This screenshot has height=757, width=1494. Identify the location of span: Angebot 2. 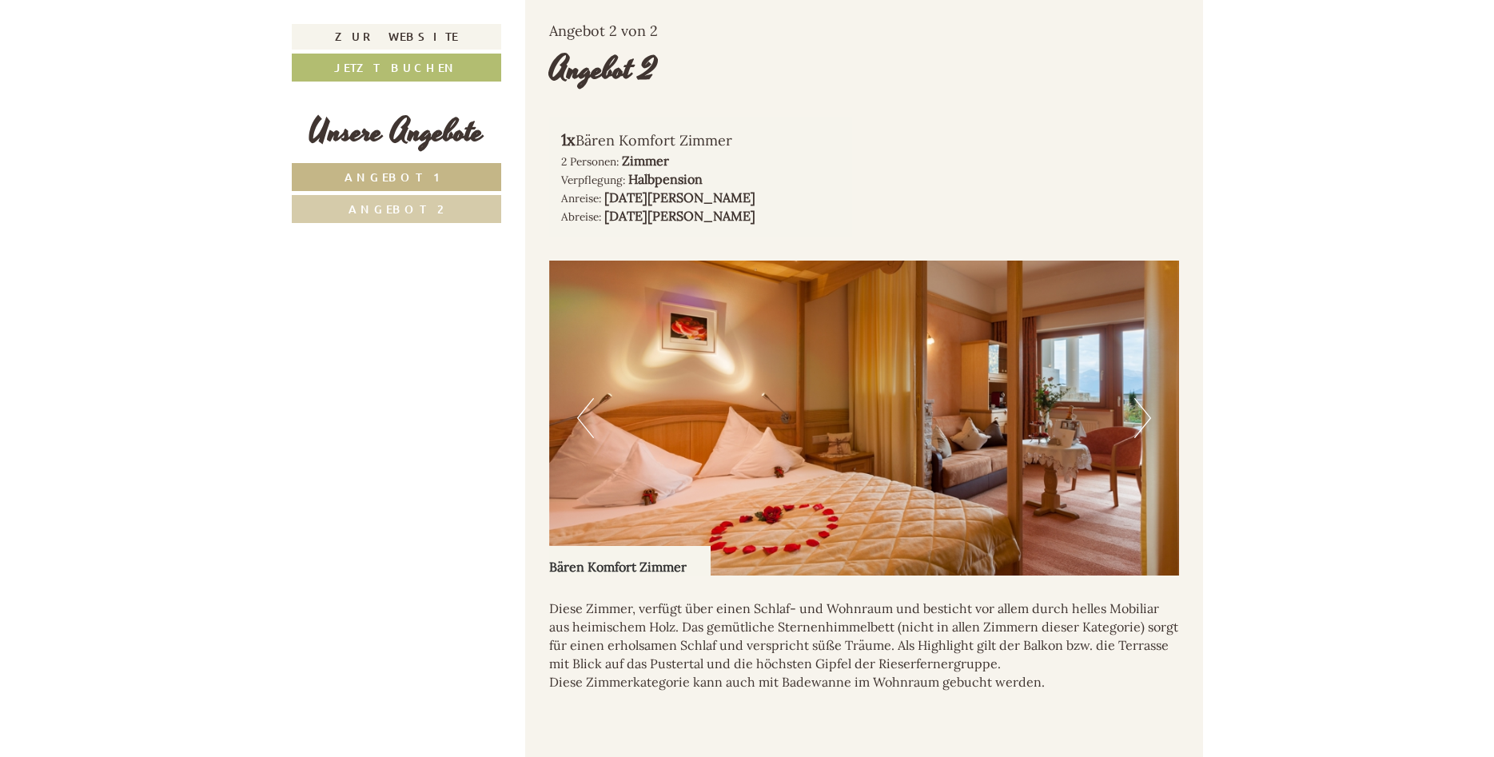
(396, 209).